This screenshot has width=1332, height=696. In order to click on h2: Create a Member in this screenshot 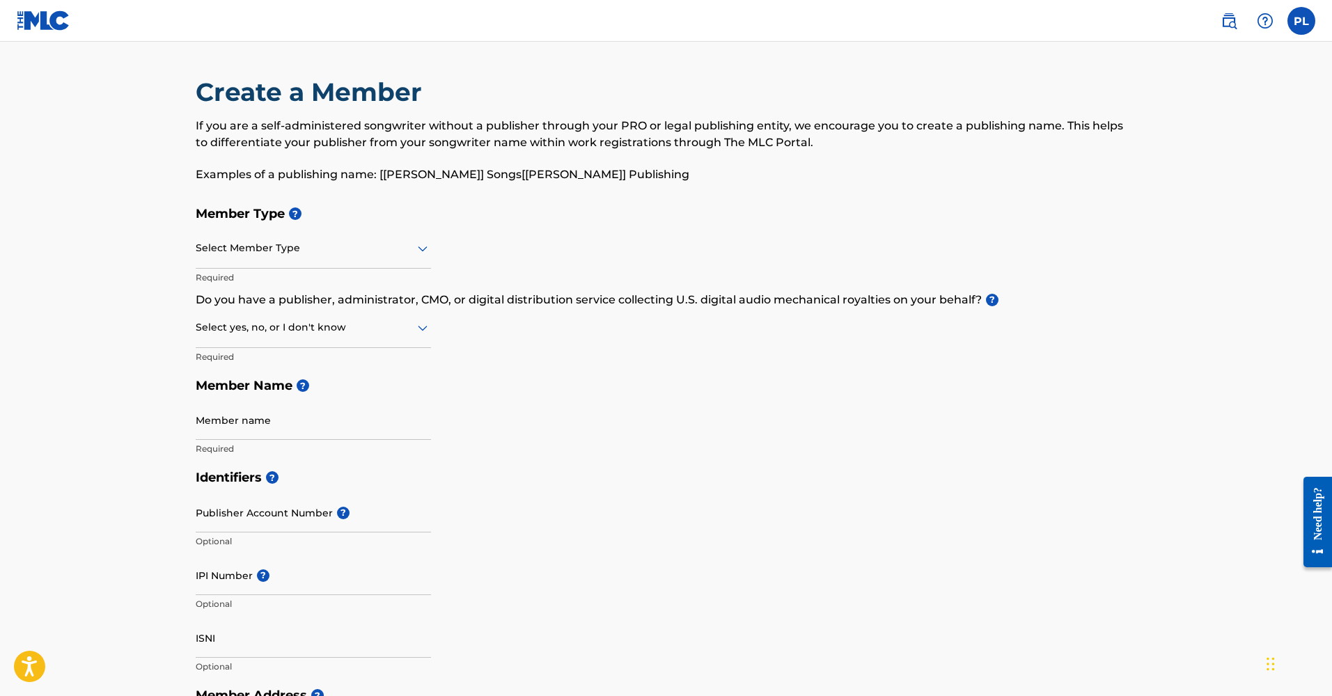, I will do `click(312, 92)`.